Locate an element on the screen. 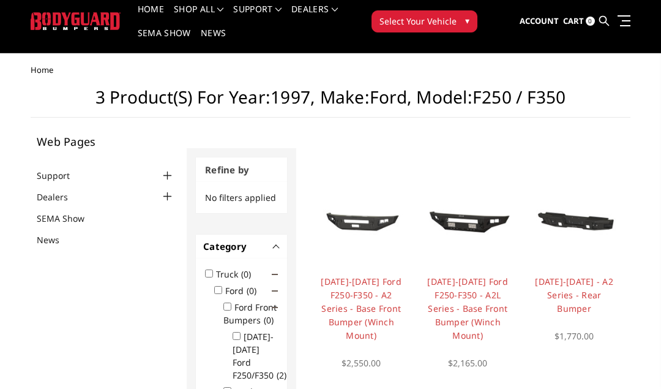  span: Cart is located at coordinates (574, 21).